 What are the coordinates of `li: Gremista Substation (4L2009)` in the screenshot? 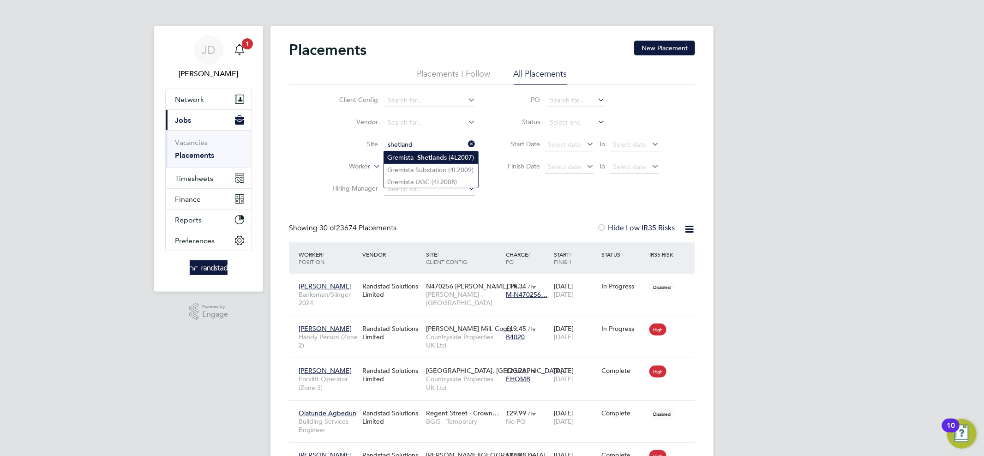 It's located at (431, 170).